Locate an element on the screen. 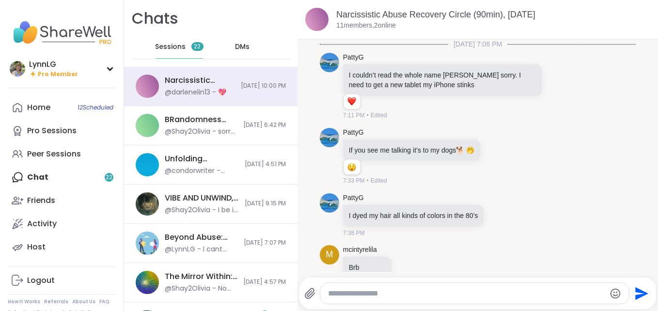  div: Logout is located at coordinates (41, 281).